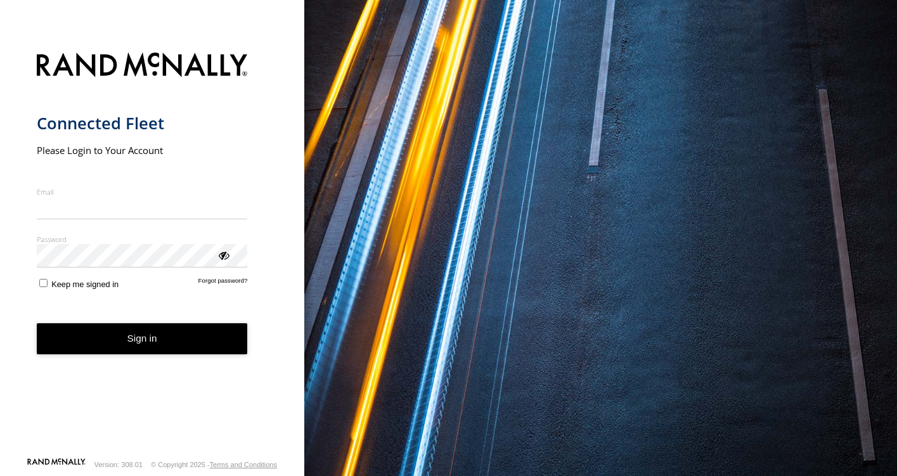 The width and height of the screenshot is (897, 476). What do you see at coordinates (142, 150) in the screenshot?
I see `h2: Please Login to Your Account` at bounding box center [142, 150].